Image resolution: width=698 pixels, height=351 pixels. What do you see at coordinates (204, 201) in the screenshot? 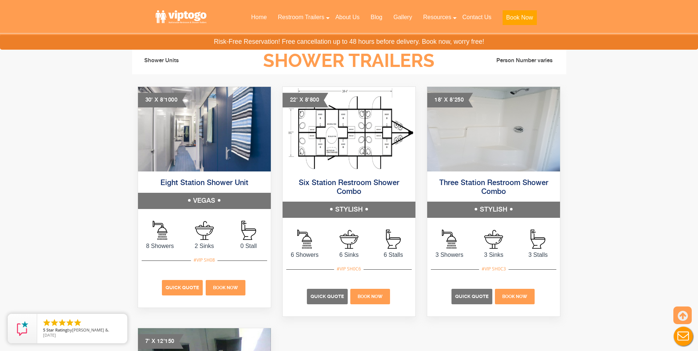
I see `h5: VEGAS` at bounding box center [204, 201].